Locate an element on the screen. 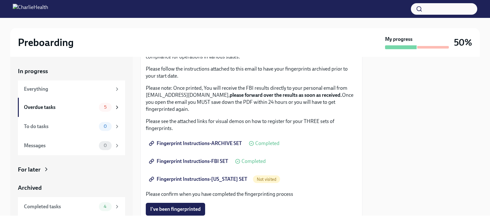 This screenshot has height=222, width=490. div: Messages is located at coordinates (60, 145).